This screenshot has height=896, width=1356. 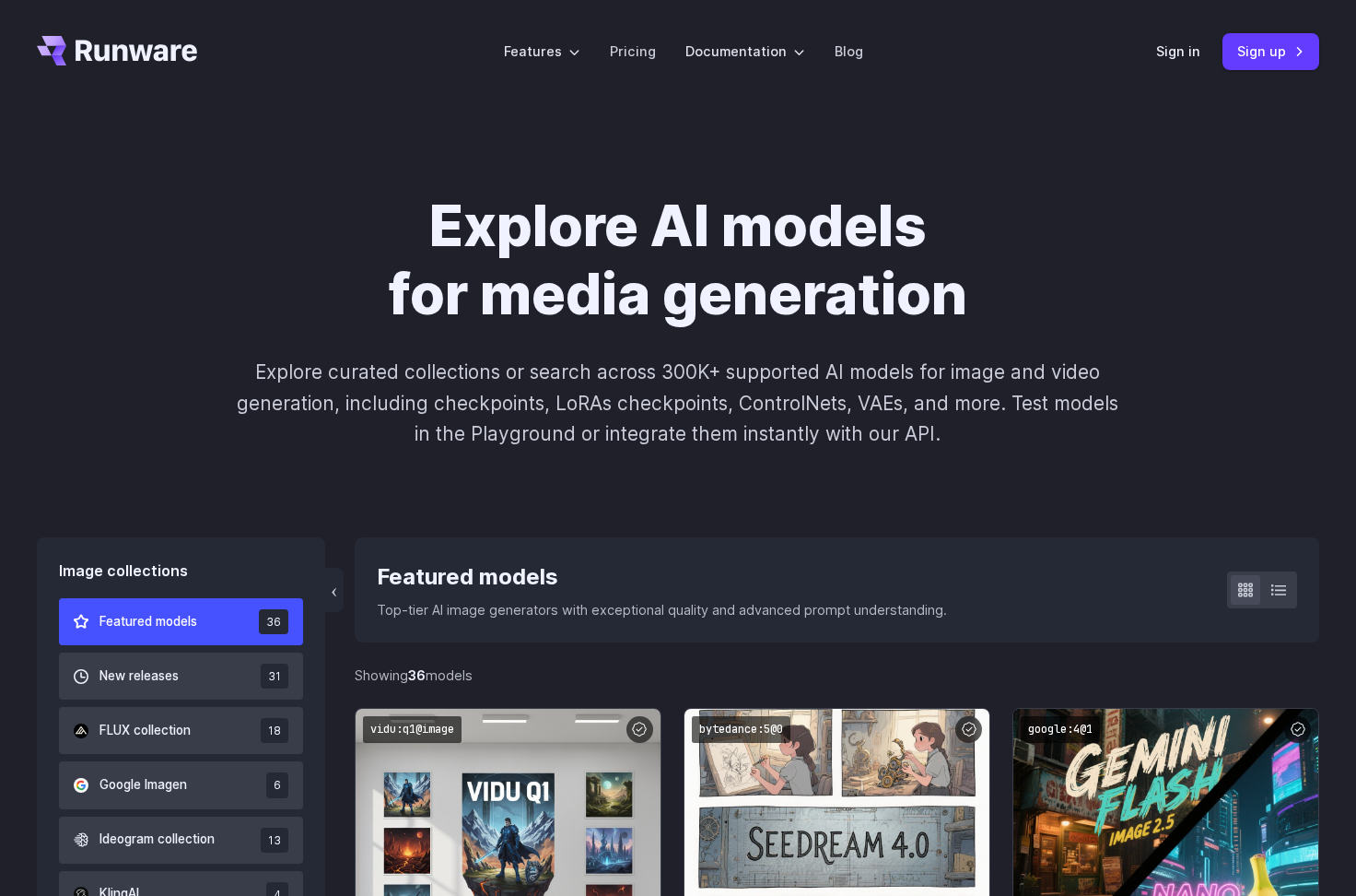 I want to click on a: Go to /, so click(x=117, y=51).